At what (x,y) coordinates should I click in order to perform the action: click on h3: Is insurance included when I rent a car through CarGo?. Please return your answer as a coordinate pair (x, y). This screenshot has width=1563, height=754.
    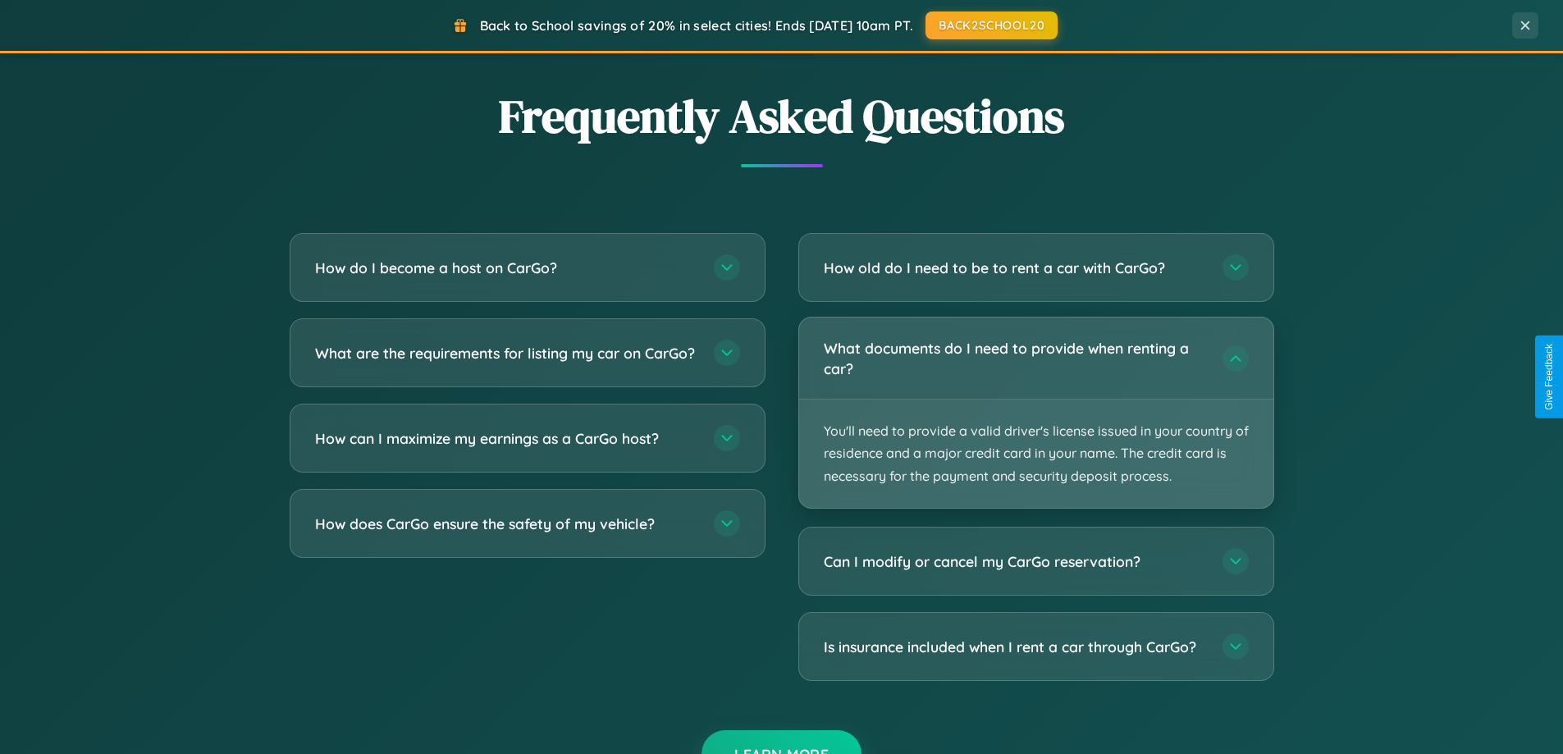
    Looking at the image, I should click on (1015, 646).